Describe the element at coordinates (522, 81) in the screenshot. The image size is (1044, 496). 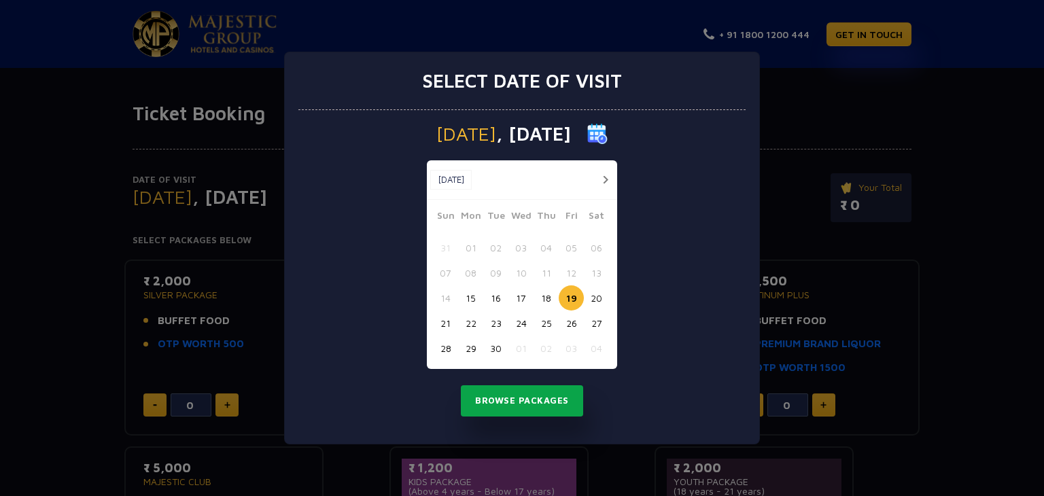
I see `h3: Select date of visit` at that location.